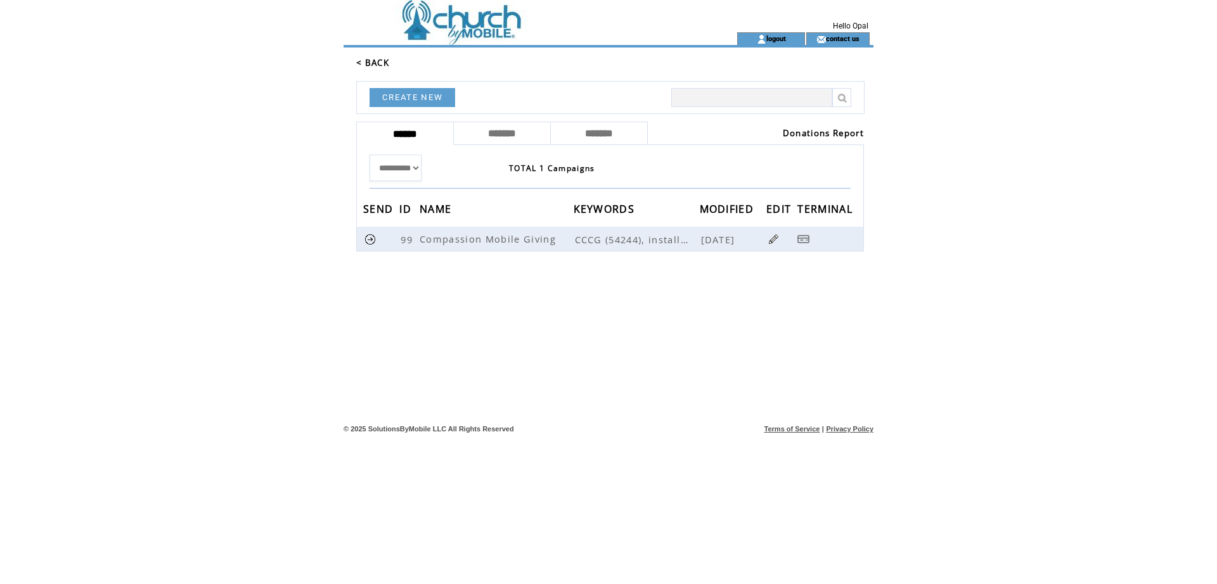 This screenshot has height=584, width=1217. Describe the element at coordinates (728, 209) in the screenshot. I see `a: MODIFIED` at that location.